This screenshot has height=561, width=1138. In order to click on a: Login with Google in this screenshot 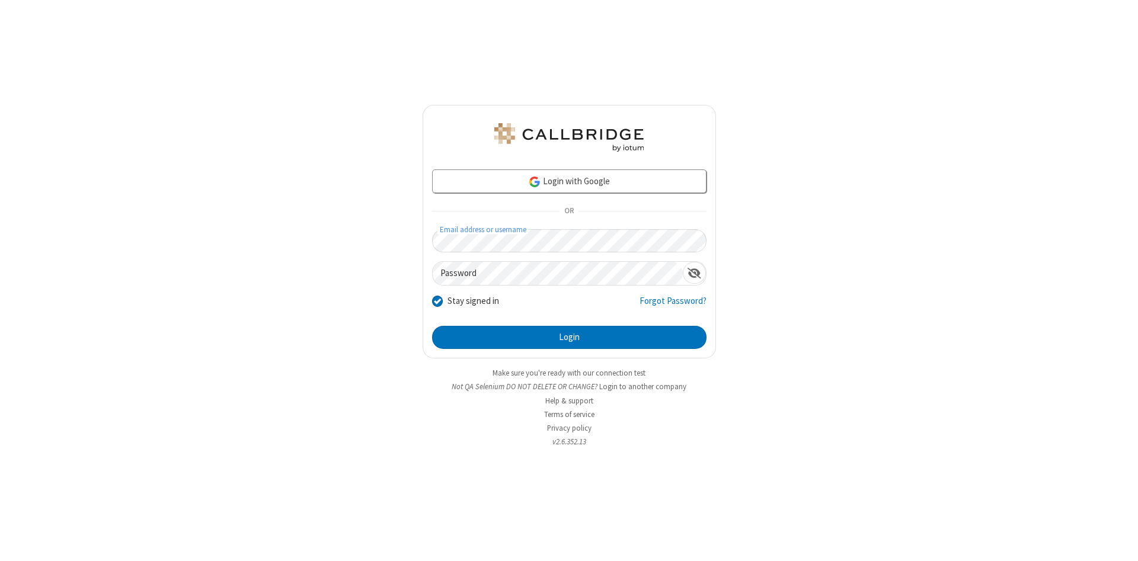, I will do `click(569, 181)`.